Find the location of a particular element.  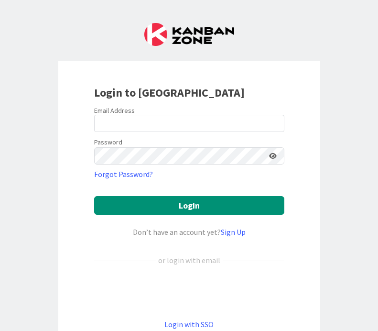

a: Sign Up is located at coordinates (233, 232).